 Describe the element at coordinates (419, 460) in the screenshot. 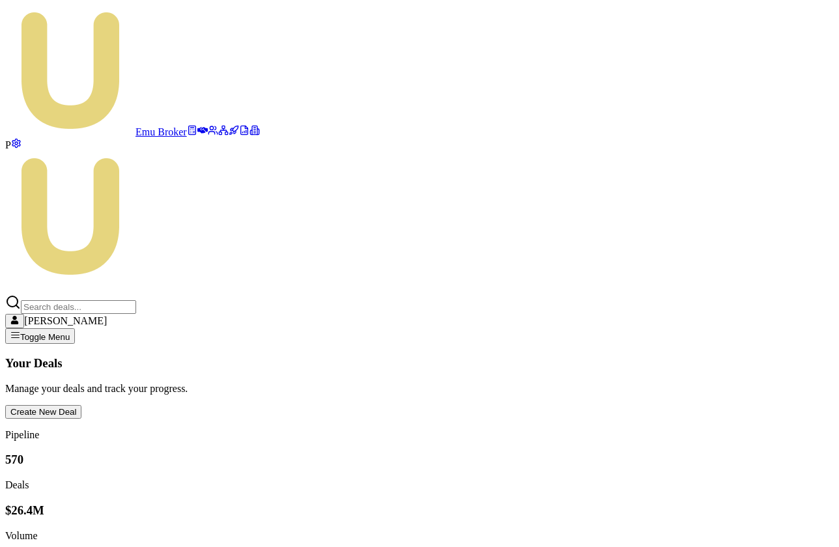

I see `h3: 570` at that location.